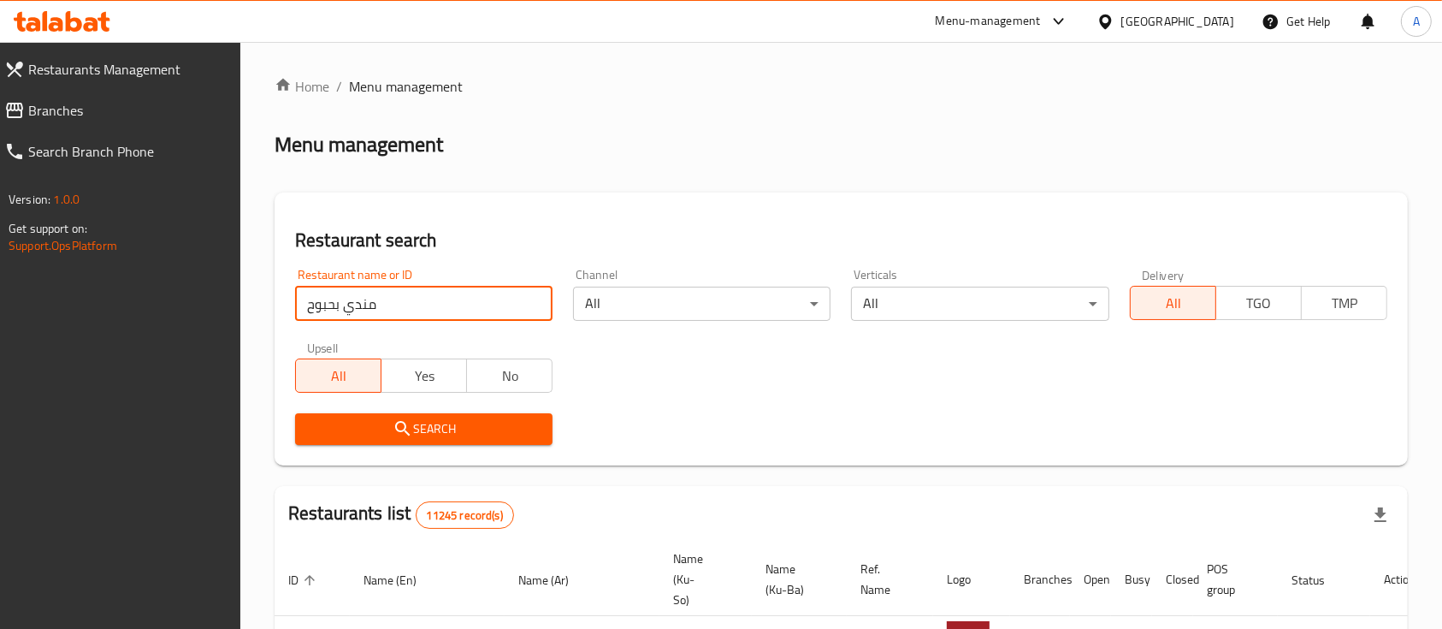  What do you see at coordinates (886, 579) in the screenshot?
I see `span: Ref. Name` at bounding box center [886, 579].